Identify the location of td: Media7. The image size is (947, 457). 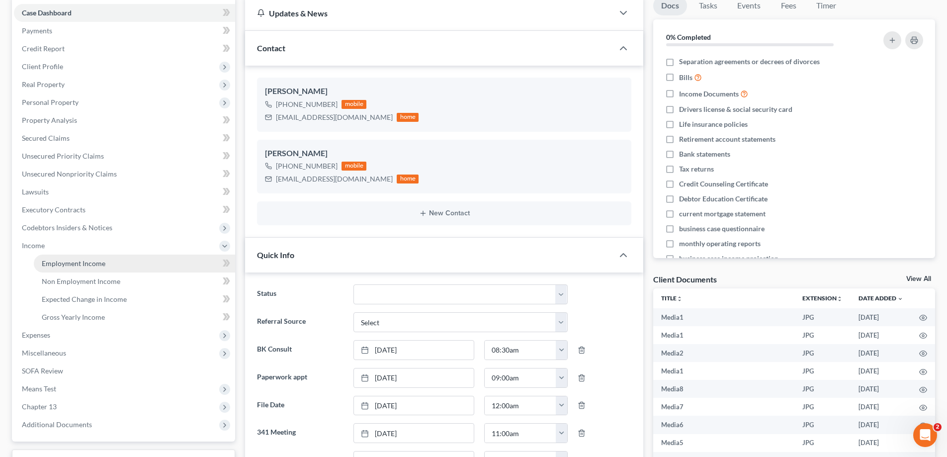
(724, 407).